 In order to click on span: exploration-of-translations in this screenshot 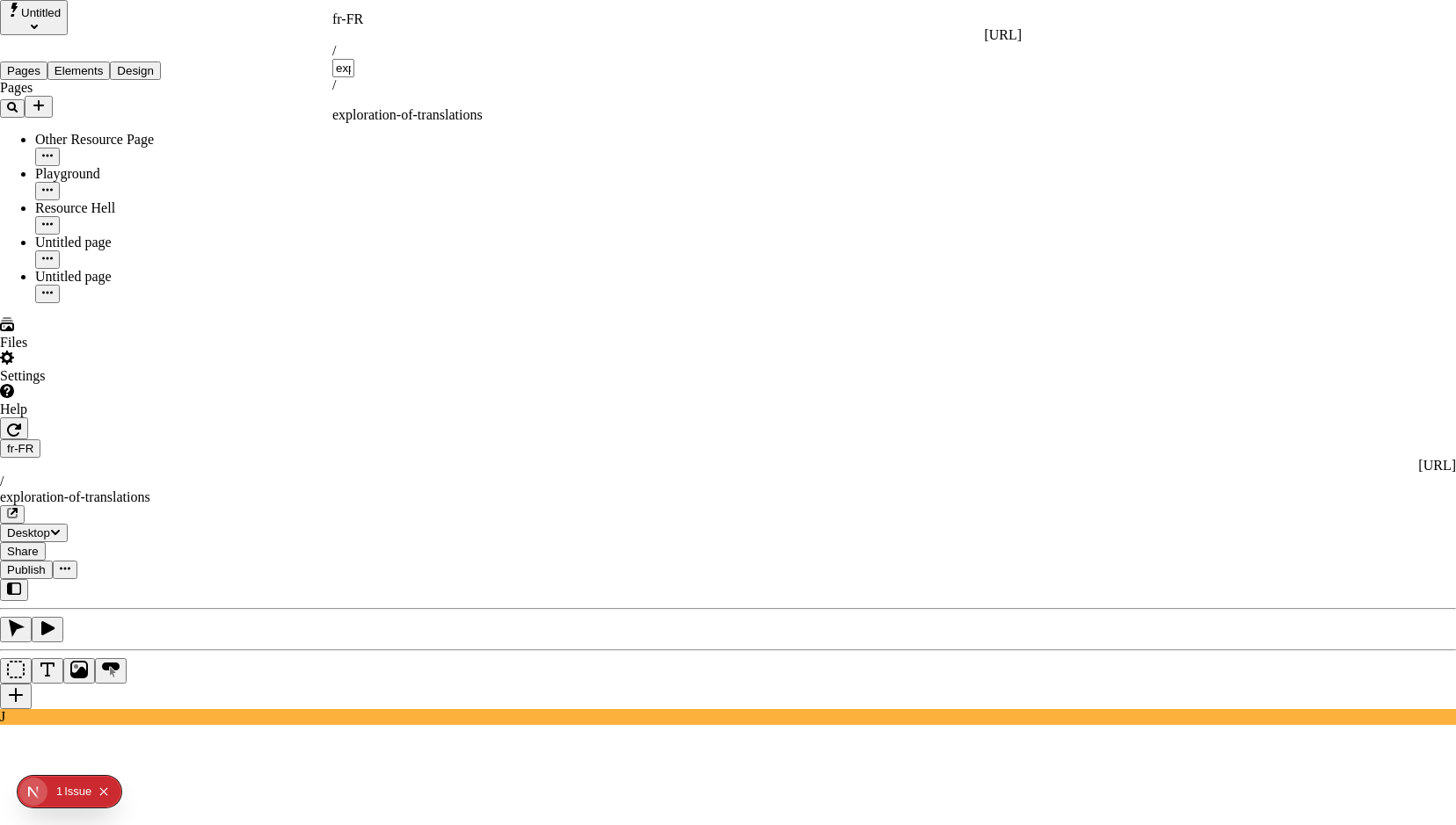, I will do `click(407, 114)`.